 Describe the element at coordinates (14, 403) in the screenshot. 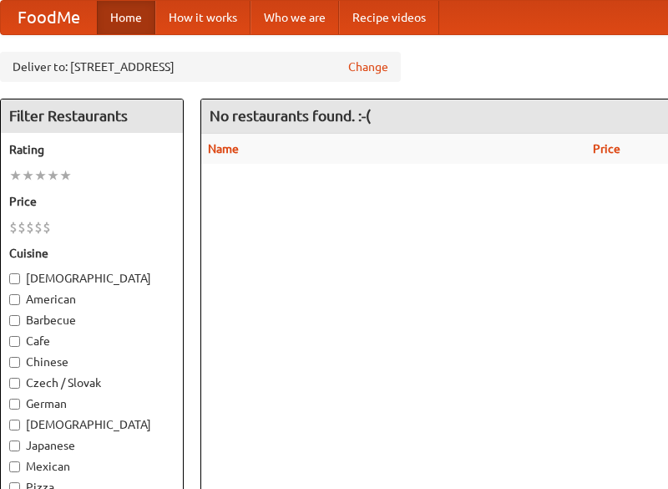

I see `input: German` at that location.